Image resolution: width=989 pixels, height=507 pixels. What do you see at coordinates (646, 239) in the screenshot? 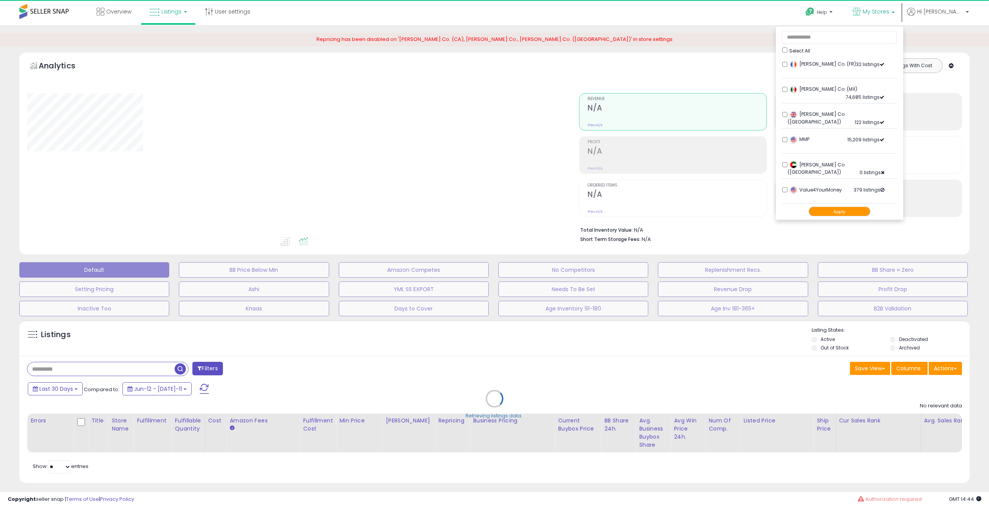
I see `span: N/A` at bounding box center [646, 239].